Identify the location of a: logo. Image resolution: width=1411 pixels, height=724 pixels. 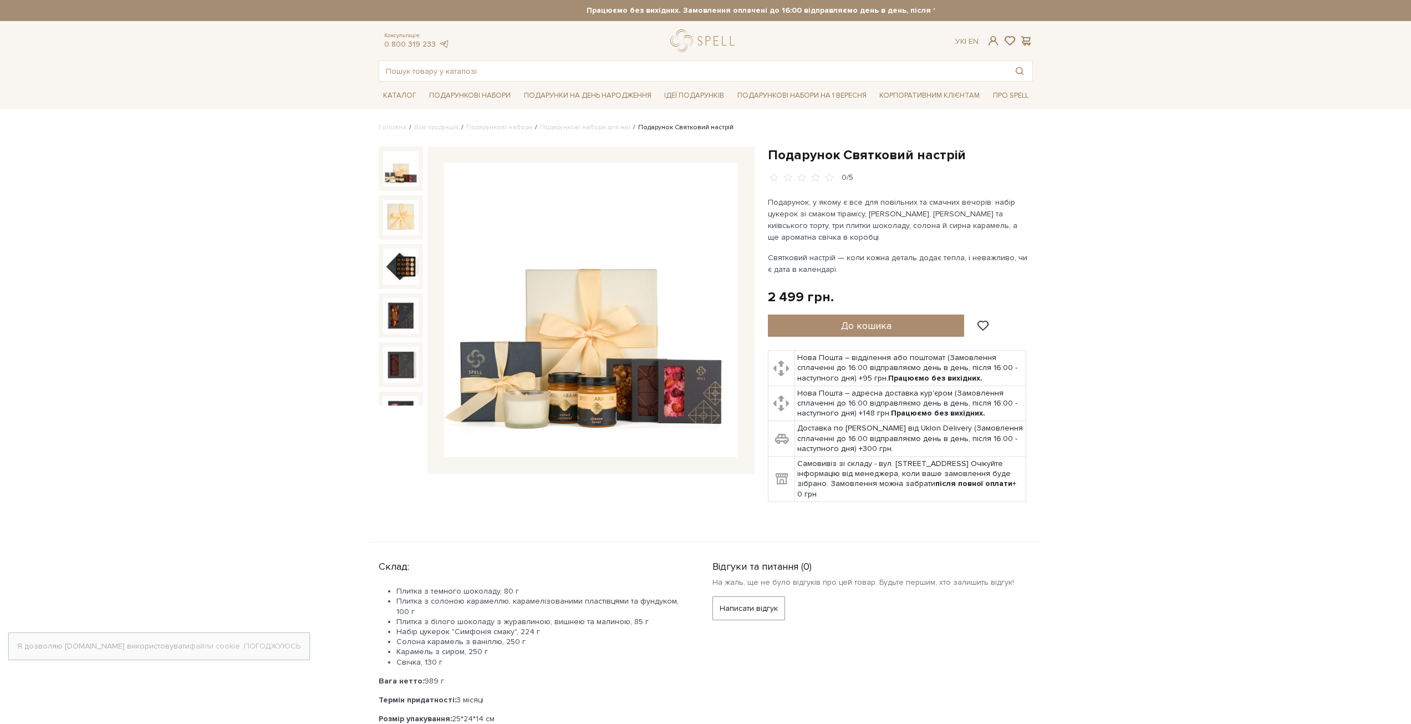
(705, 40).